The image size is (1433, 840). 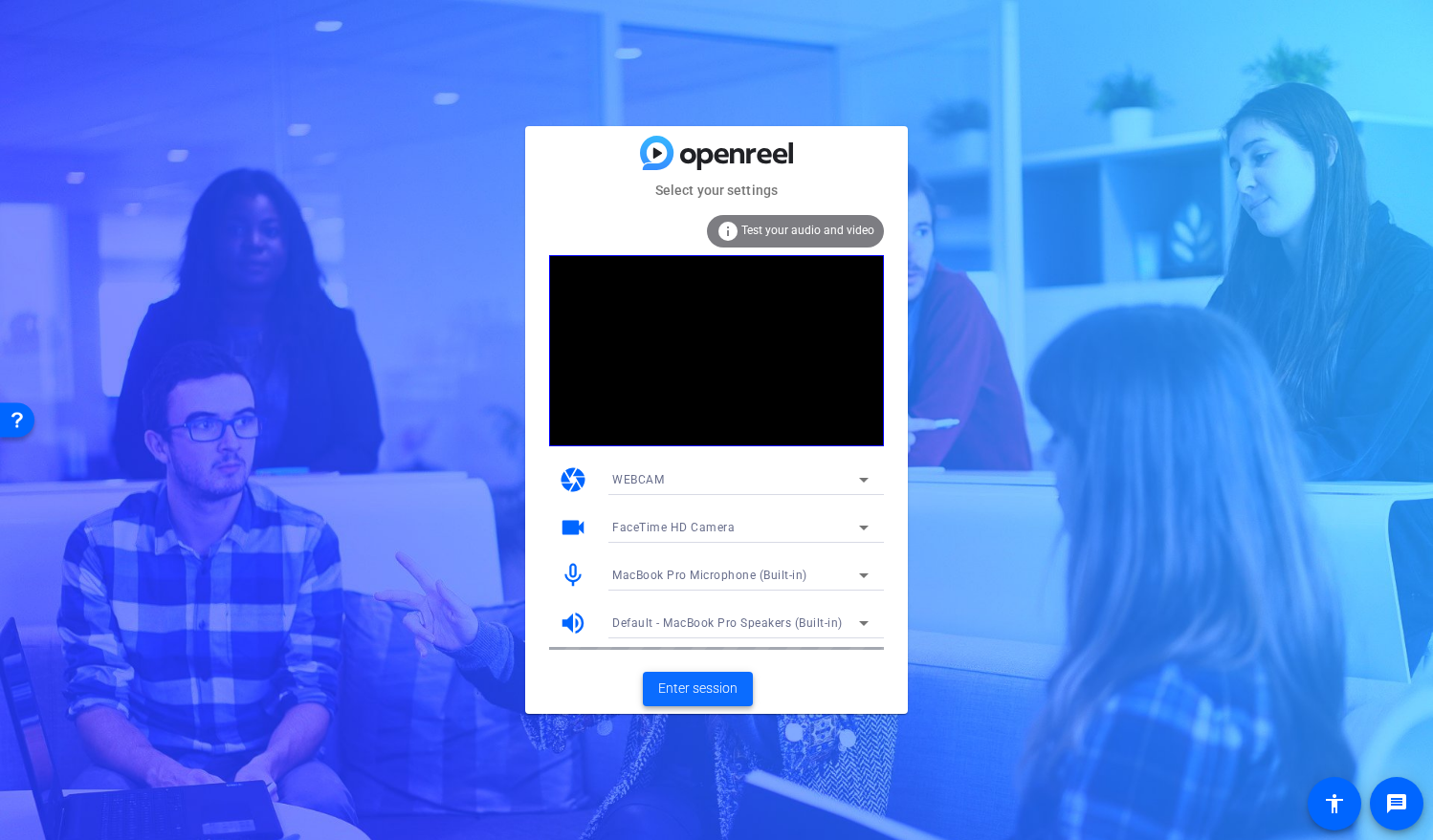 I want to click on mat-icon: camera, so click(x=573, y=479).